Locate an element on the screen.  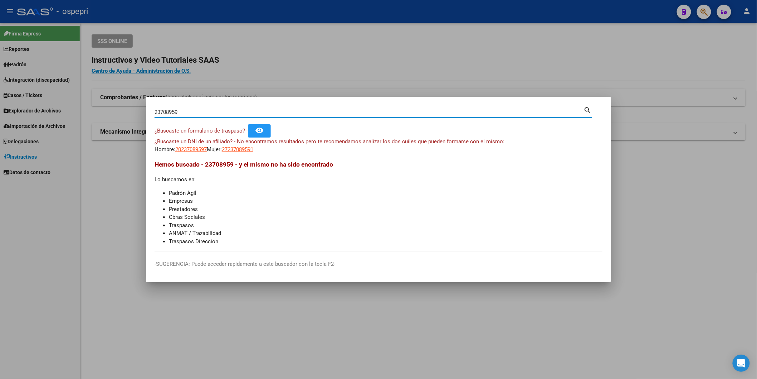
li: Obras Sociales is located at coordinates (386, 217).